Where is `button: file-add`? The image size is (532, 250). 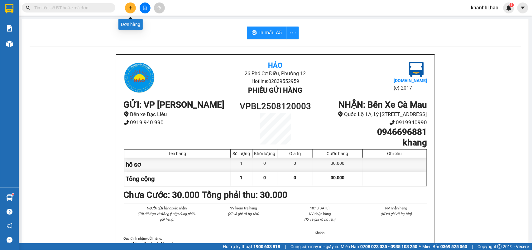
button: file-add is located at coordinates (145, 8).